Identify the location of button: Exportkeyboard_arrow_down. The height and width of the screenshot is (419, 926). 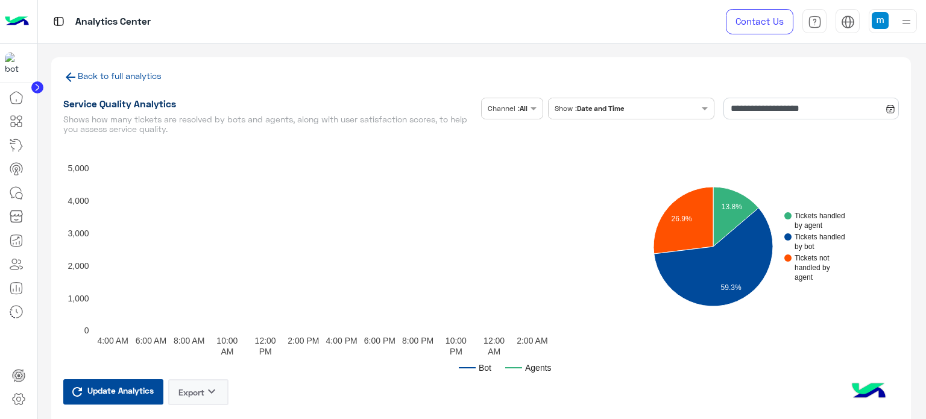
(198, 392).